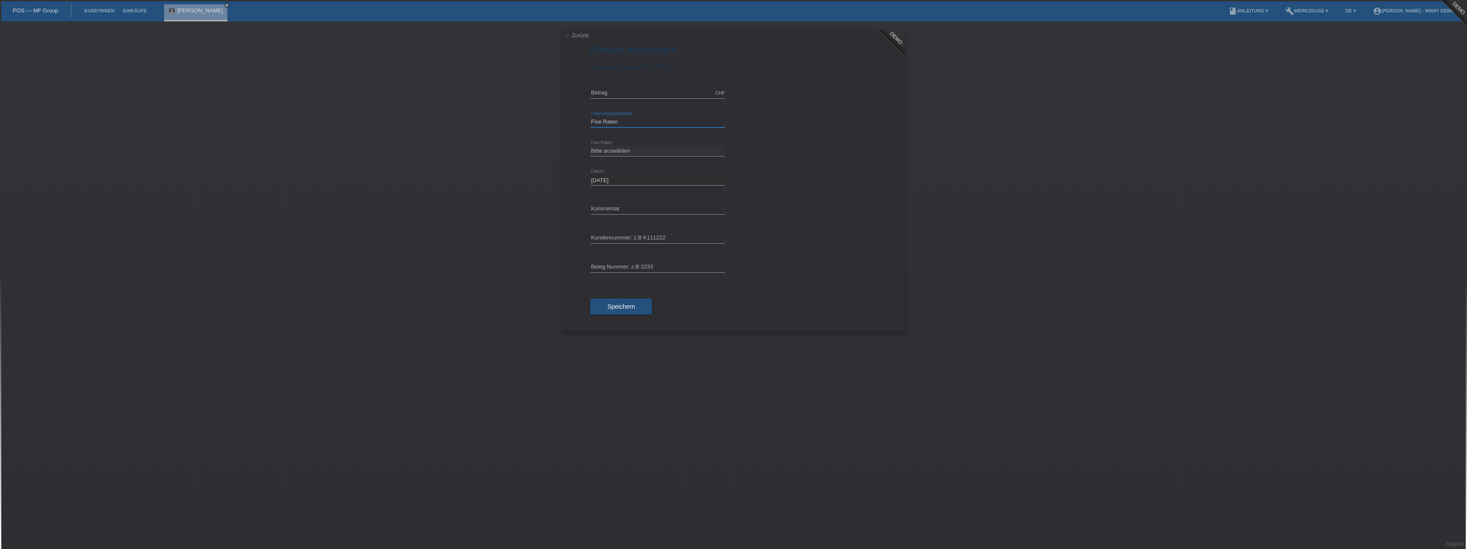  Describe the element at coordinates (1378, 11) in the screenshot. I see `i: account_circle` at that location.